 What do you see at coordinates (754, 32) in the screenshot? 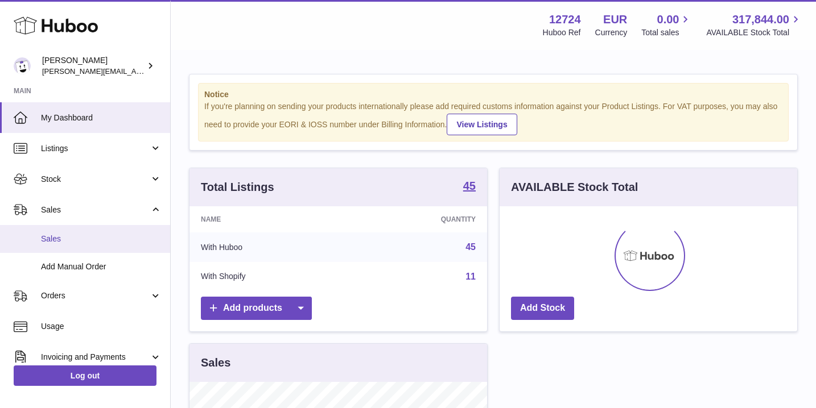
I see `span: AVAILABLE Stock Total` at bounding box center [754, 32].